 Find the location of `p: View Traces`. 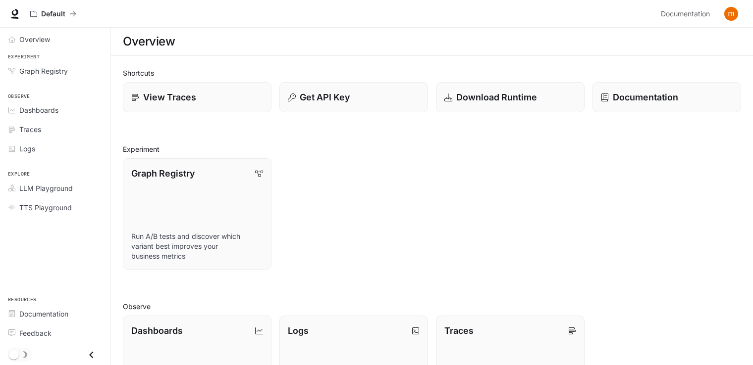

p: View Traces is located at coordinates (169, 97).